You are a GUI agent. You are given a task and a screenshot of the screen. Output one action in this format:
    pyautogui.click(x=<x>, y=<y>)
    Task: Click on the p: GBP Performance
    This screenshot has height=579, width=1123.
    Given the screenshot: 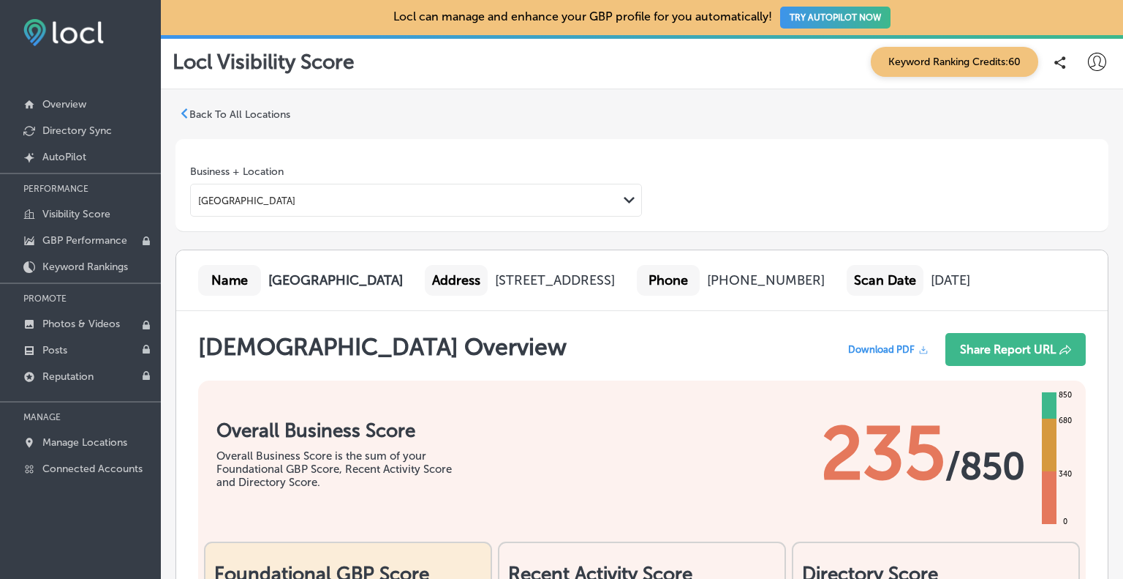 What is the action you would take?
    pyautogui.click(x=85, y=240)
    